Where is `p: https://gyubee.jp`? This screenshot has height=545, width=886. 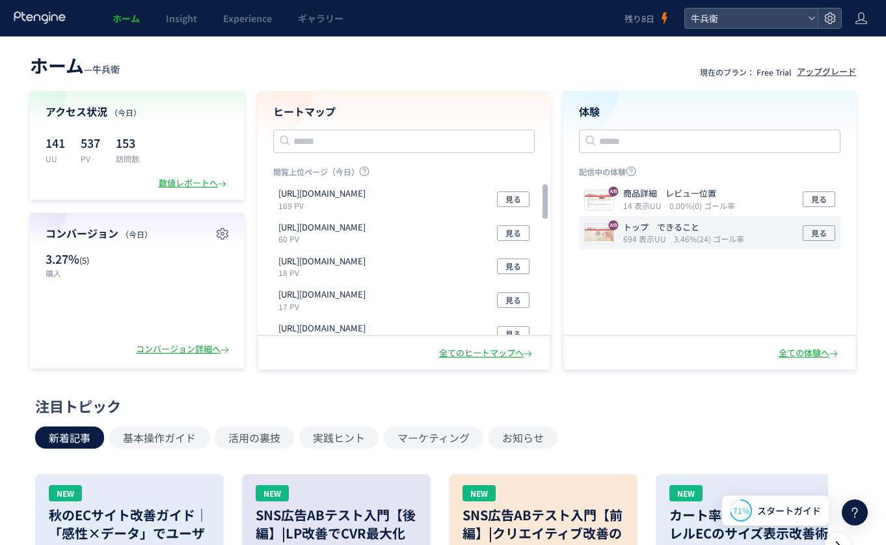
p: https://gyubee.jp is located at coordinates (322, 227).